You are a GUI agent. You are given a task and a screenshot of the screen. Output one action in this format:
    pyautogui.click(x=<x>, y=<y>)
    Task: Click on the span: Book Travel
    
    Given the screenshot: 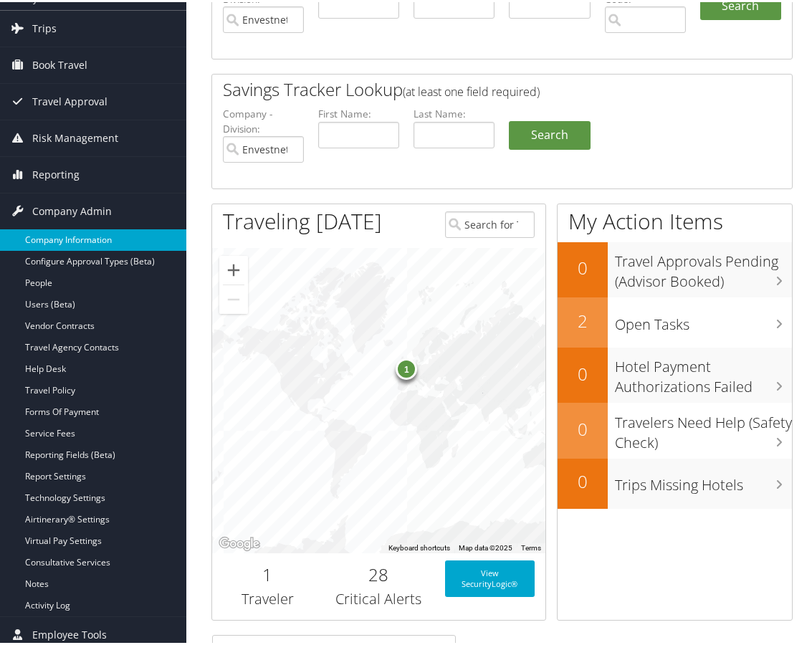 What is the action you would take?
    pyautogui.click(x=59, y=63)
    